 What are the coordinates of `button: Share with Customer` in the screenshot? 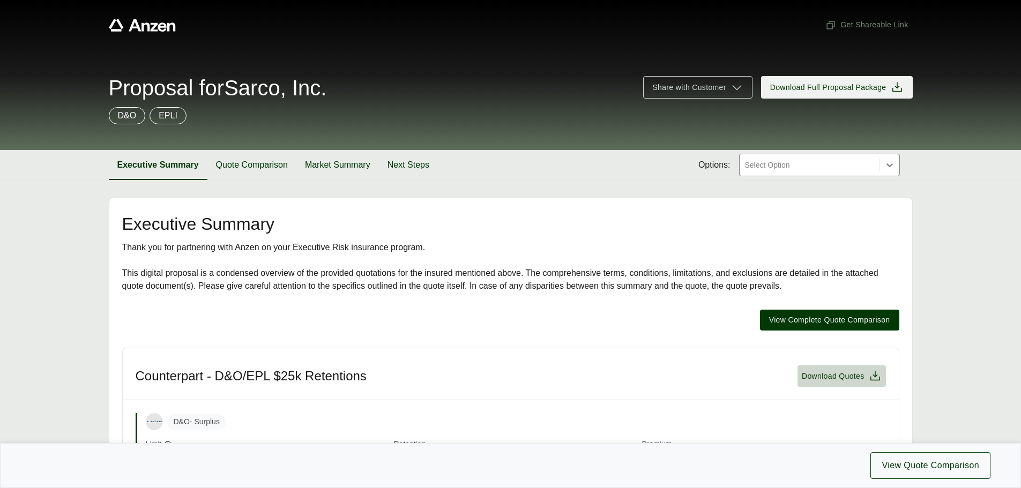 It's located at (697, 87).